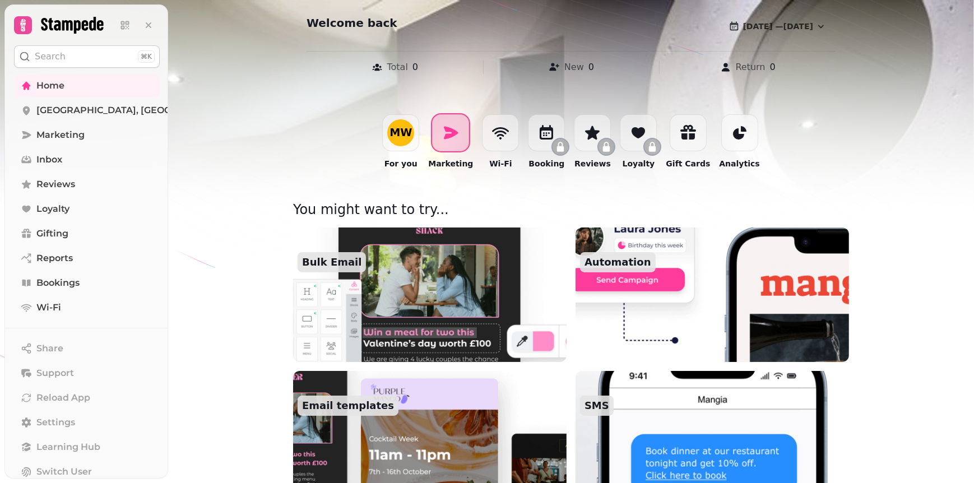 The width and height of the screenshot is (974, 483). Describe the element at coordinates (49, 160) in the screenshot. I see `span: Inbox` at that location.